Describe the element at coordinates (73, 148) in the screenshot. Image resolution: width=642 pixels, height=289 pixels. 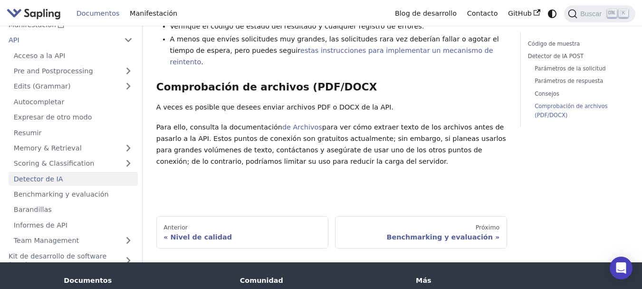
I see `a: Memory & Retrieval` at that location.